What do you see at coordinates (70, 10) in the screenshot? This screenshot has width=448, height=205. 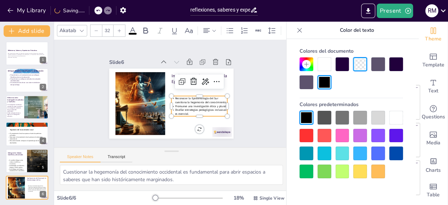 I see `div: Saving......` at bounding box center [70, 10].